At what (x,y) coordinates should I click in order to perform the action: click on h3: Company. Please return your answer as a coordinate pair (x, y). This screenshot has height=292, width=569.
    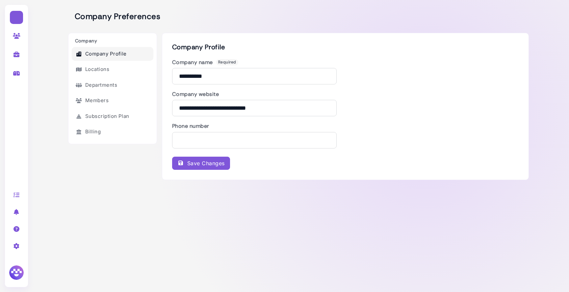
    Looking at the image, I should click on (113, 41).